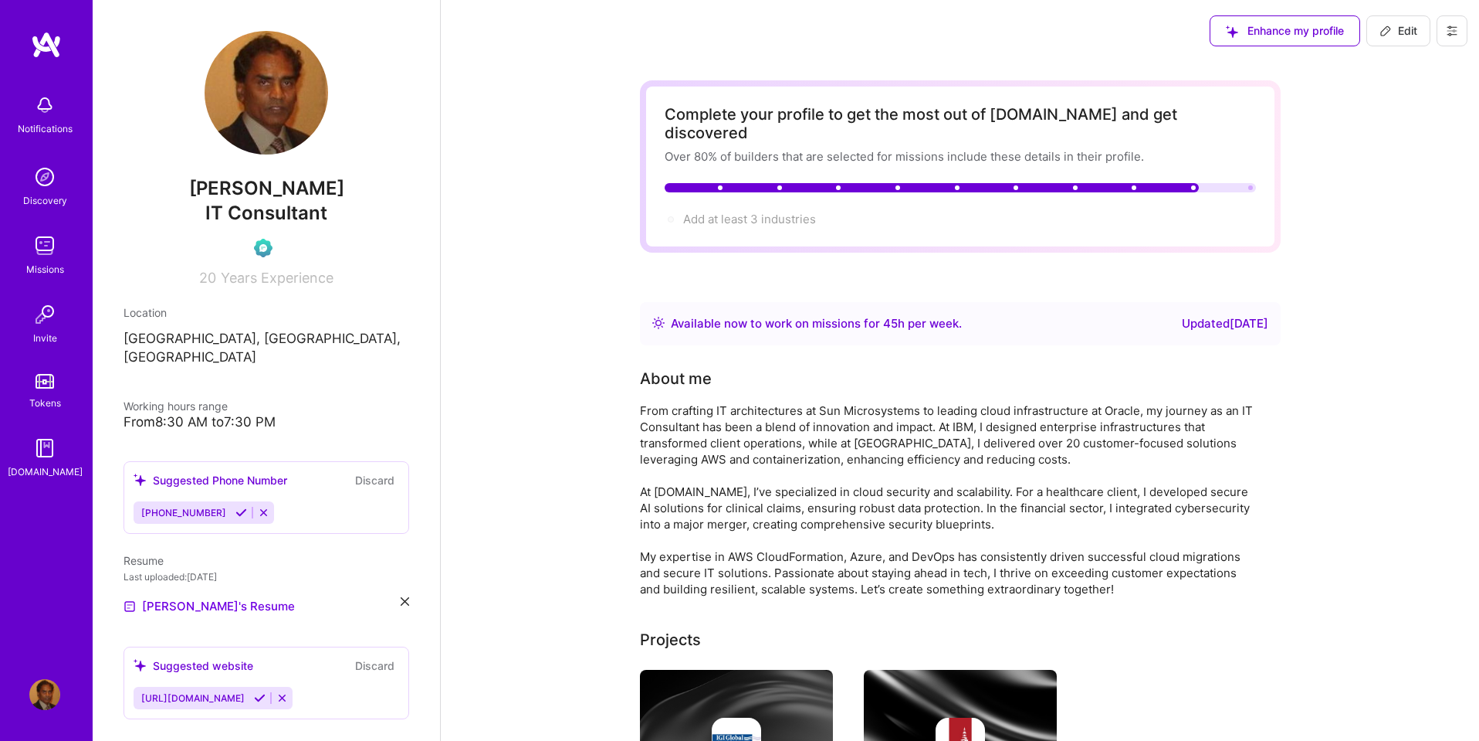 The width and height of the screenshot is (1479, 741). What do you see at coordinates (45, 381) in the screenshot?
I see `img: tokens` at bounding box center [45, 381].